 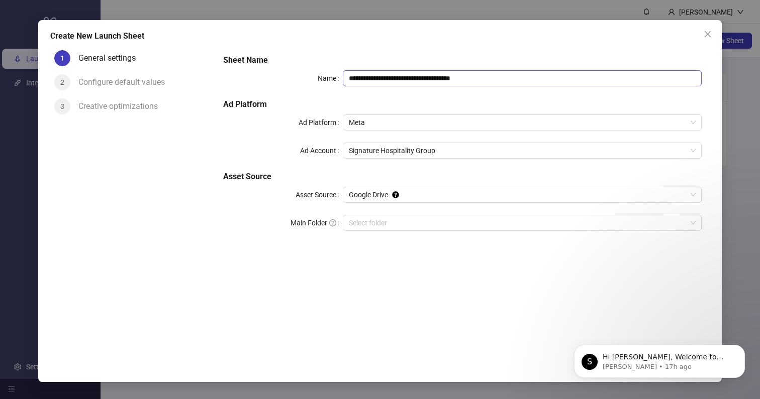 I want to click on span: 1, so click(x=62, y=58).